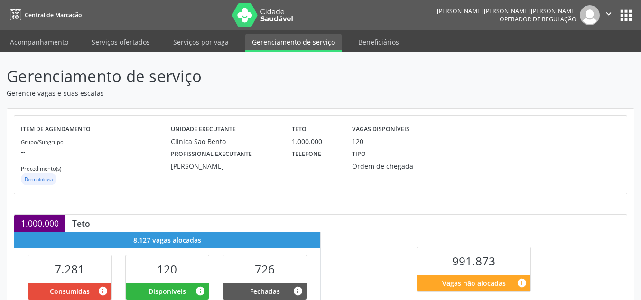 The height and width of the screenshot is (300, 641). What do you see at coordinates (359, 154) in the screenshot?
I see `label: Tipo` at bounding box center [359, 154].